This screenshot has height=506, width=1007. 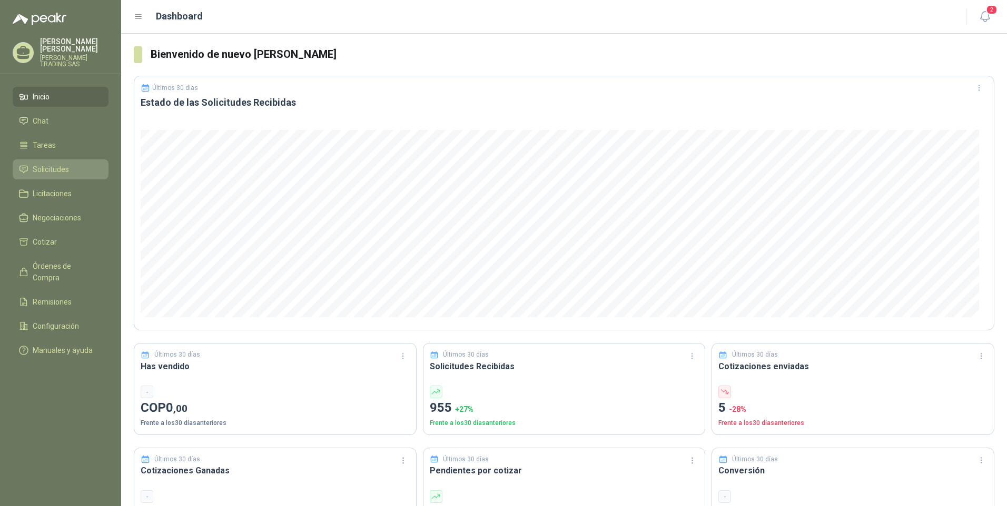 What do you see at coordinates (61, 145) in the screenshot?
I see `a: Tareas` at bounding box center [61, 145].